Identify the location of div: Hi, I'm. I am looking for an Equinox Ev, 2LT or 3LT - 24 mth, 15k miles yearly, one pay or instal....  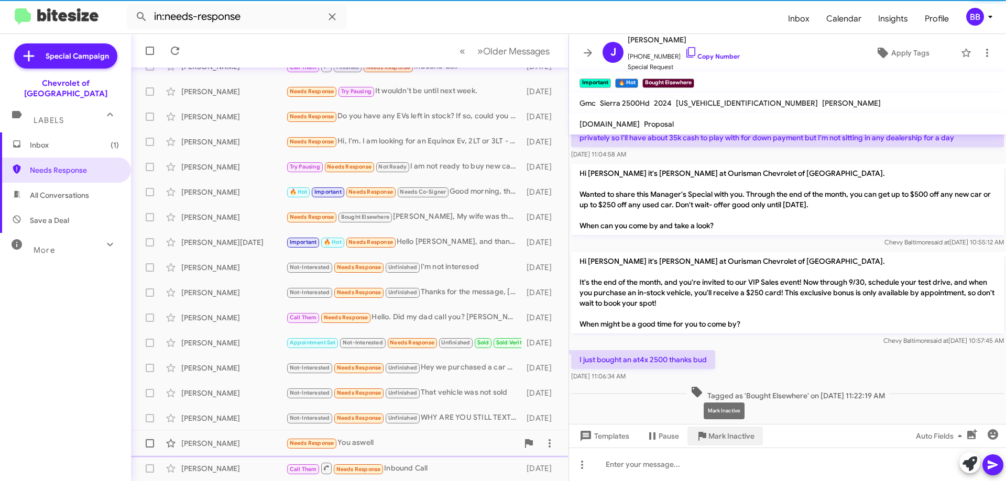
(403, 141).